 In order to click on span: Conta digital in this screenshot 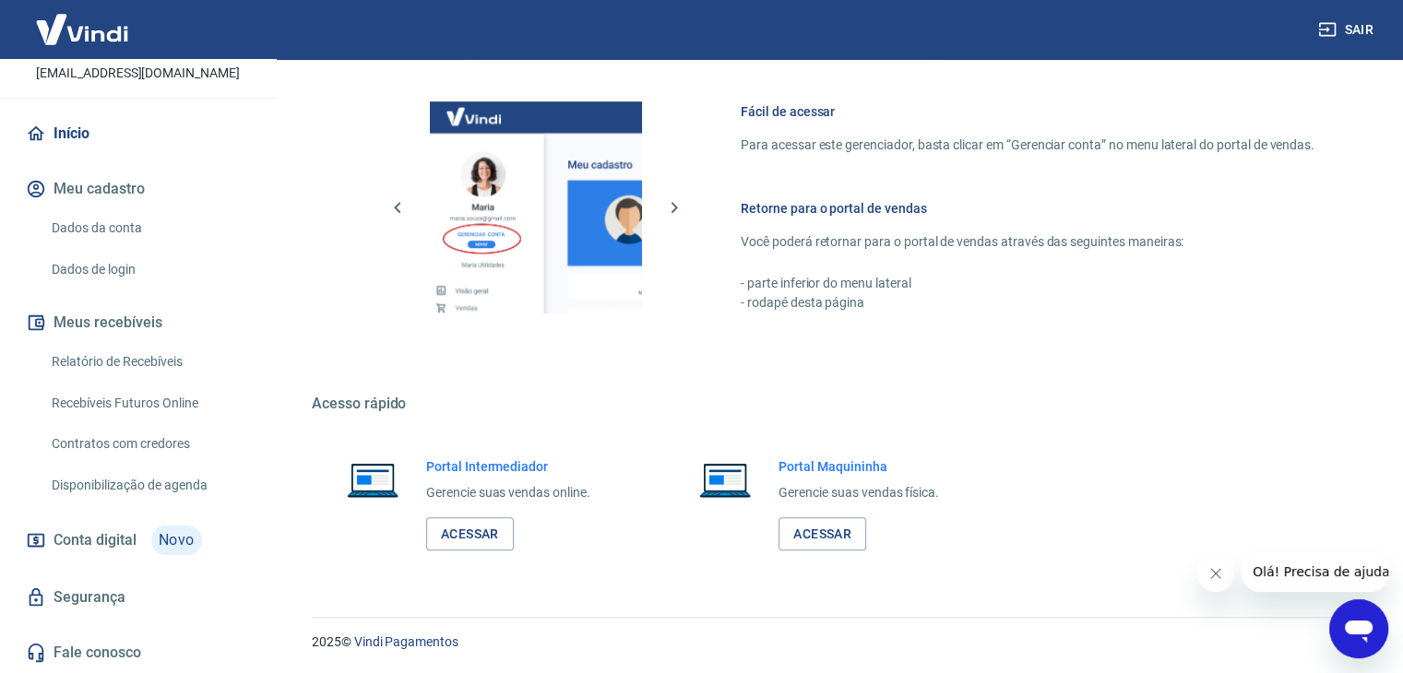, I will do `click(95, 541)`.